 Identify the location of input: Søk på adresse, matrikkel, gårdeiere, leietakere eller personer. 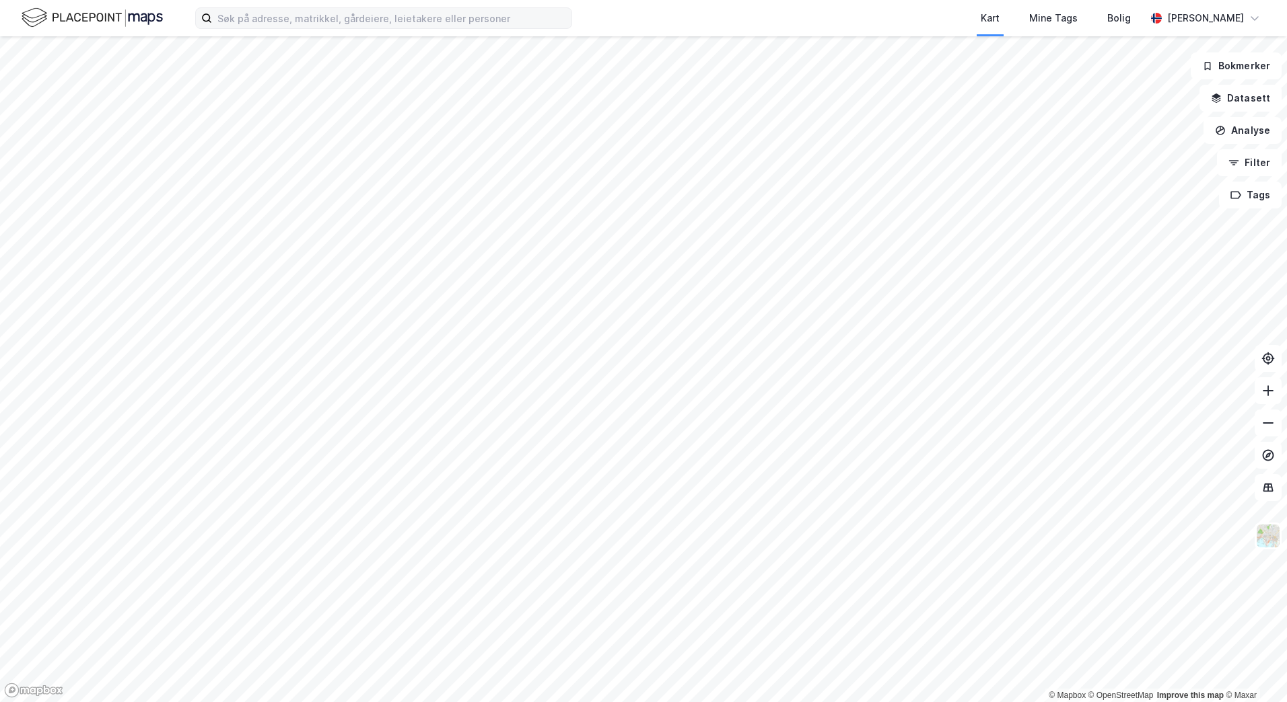
(392, 18).